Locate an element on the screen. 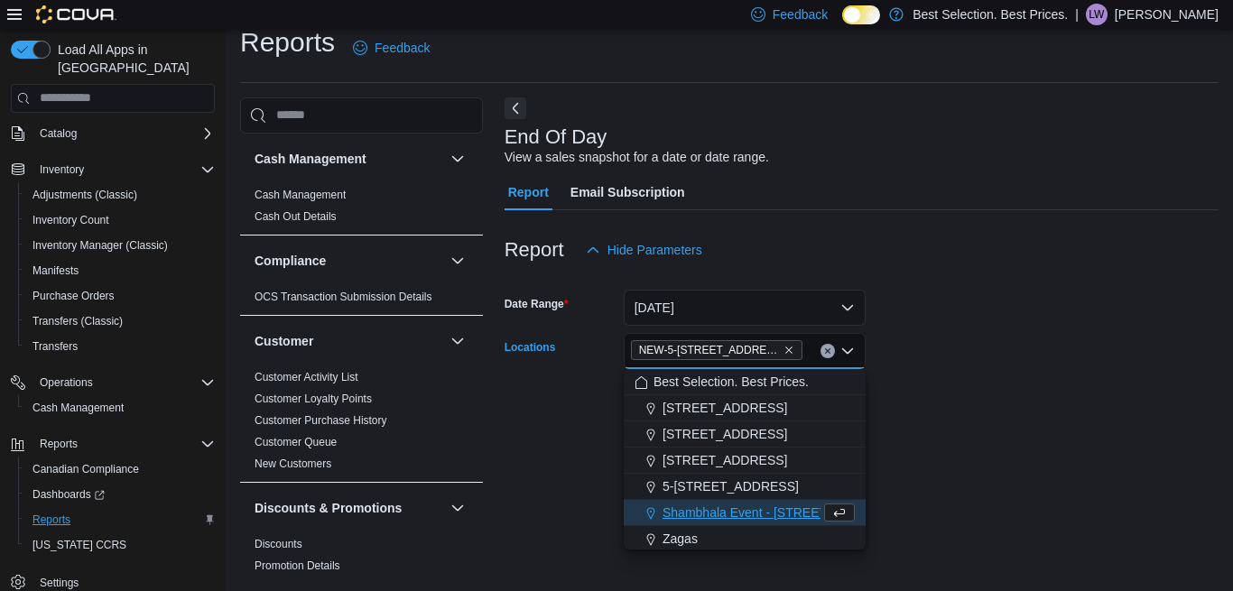  button: Adjustments (Classic) is located at coordinates (120, 195).